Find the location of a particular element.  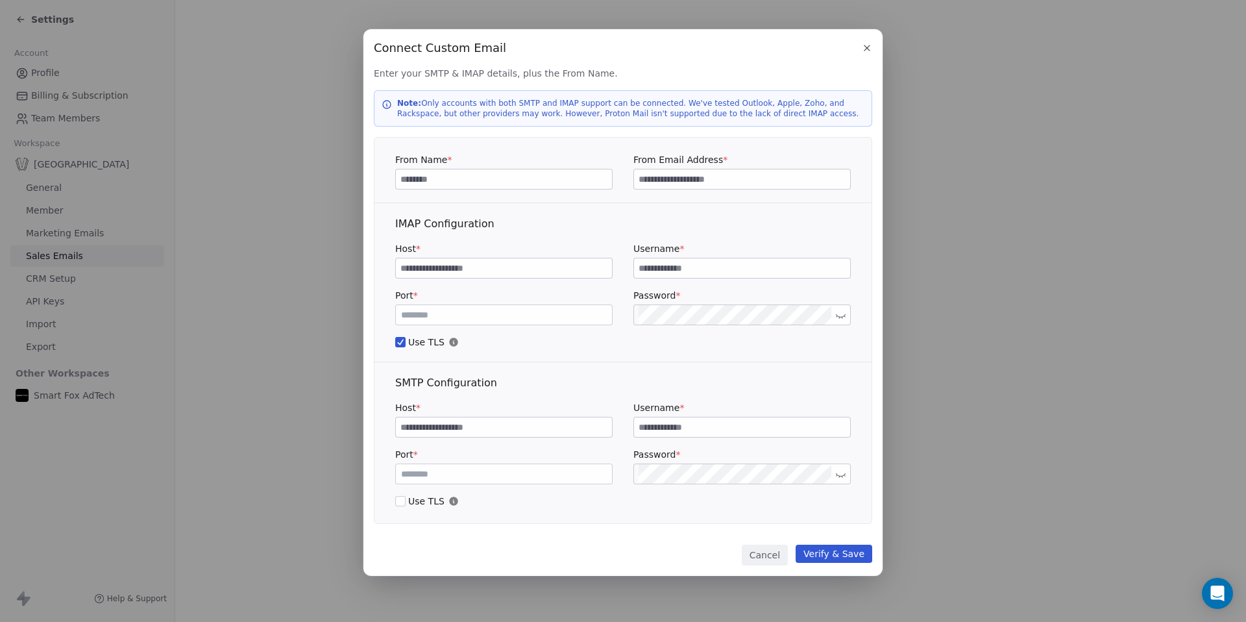

strong: Note: is located at coordinates (409, 103).